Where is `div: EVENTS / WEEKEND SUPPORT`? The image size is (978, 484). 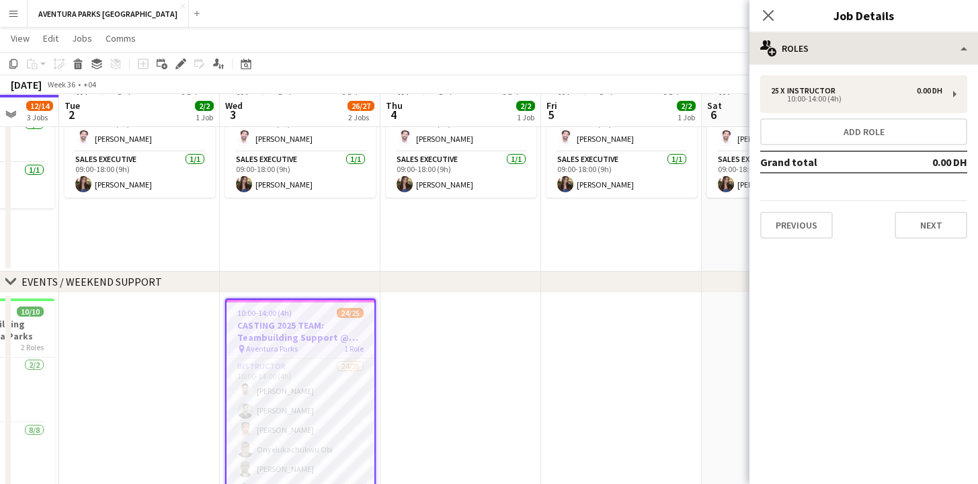
div: EVENTS / WEEKEND SUPPORT is located at coordinates (91, 282).